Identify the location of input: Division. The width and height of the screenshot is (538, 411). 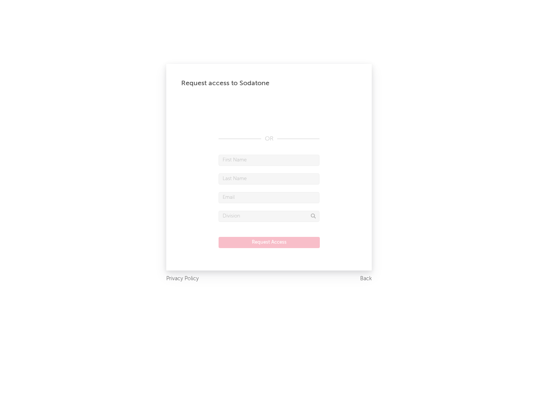
(269, 216).